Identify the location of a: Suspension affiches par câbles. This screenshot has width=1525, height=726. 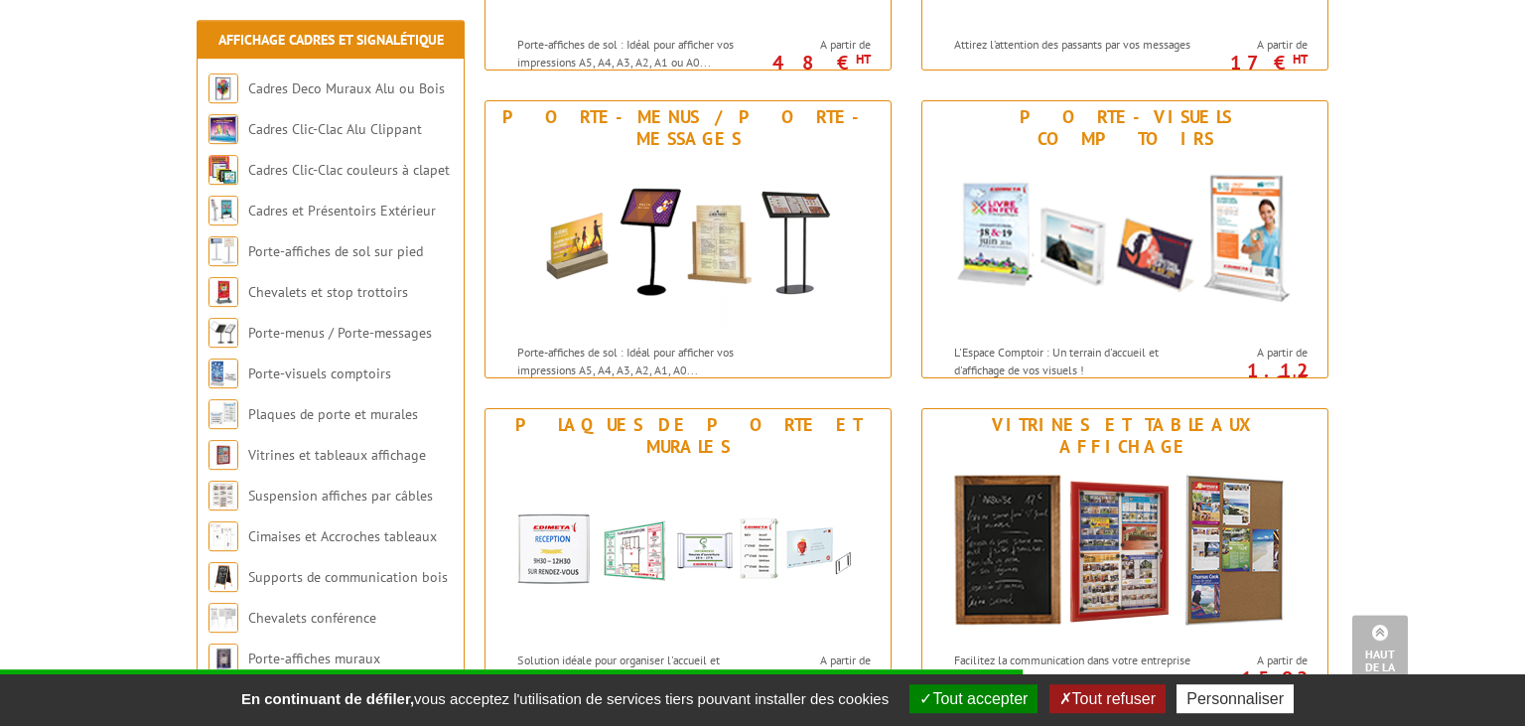
(341, 496).